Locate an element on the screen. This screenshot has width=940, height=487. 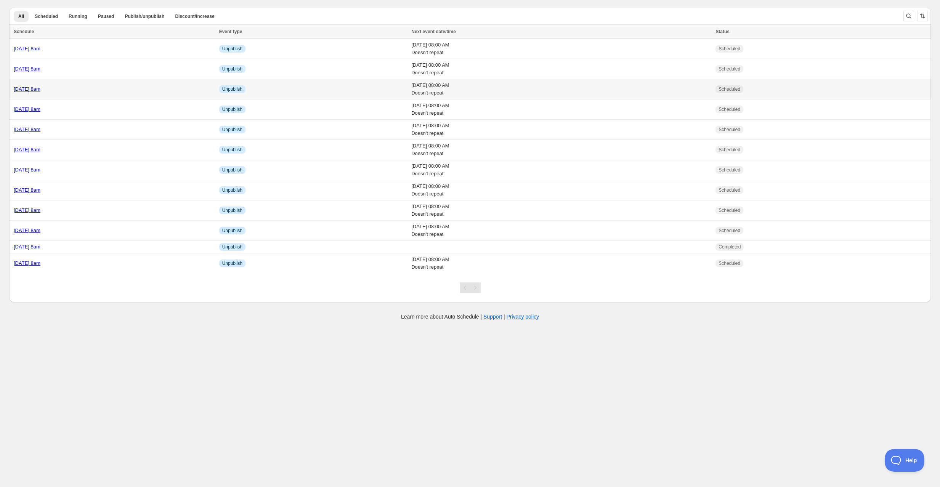
span: All is located at coordinates (21, 16).